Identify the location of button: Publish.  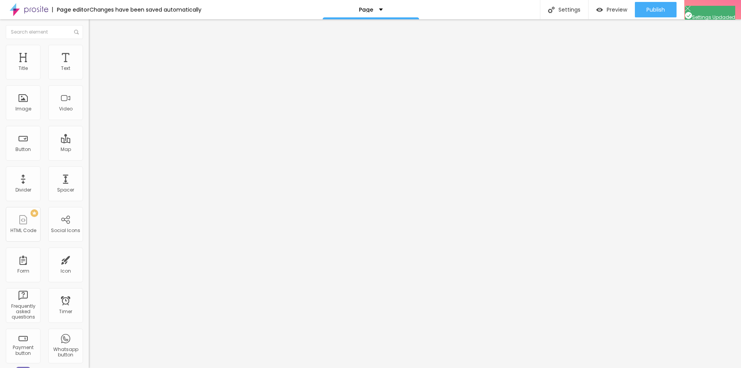
(656, 10).